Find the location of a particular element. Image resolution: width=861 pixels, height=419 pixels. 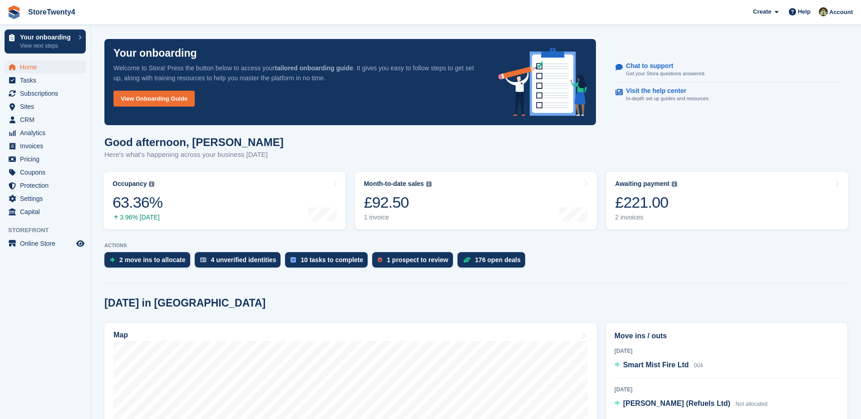

div: 2 move ins to allocate is located at coordinates (152, 260).